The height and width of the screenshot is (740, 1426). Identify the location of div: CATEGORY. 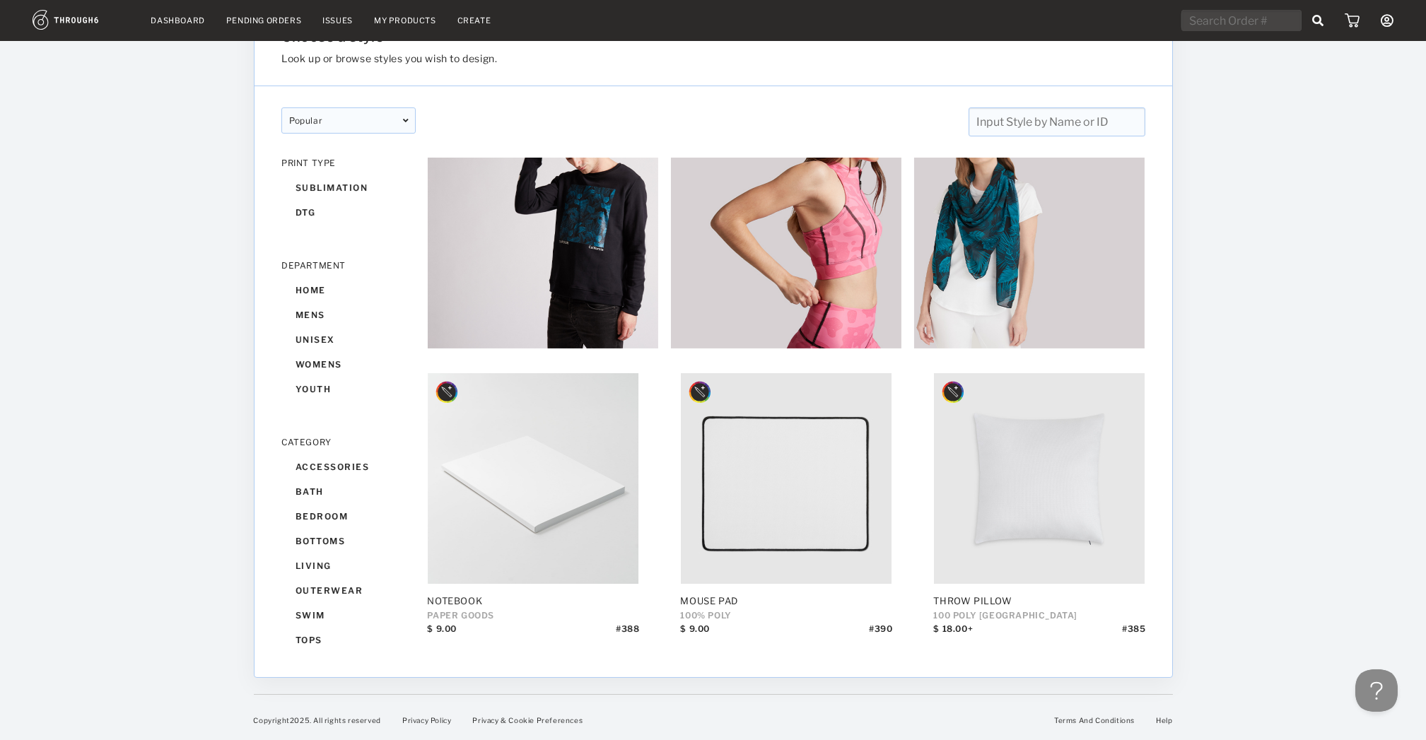
(349, 442).